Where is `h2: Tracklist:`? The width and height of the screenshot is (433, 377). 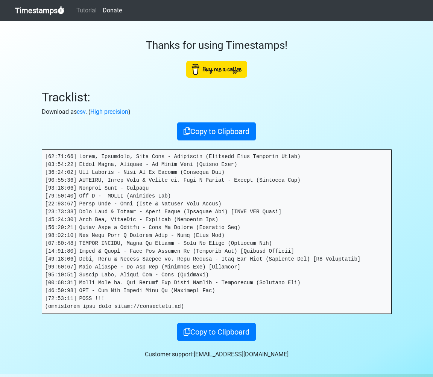
h2: Tracklist: is located at coordinates (217, 97).